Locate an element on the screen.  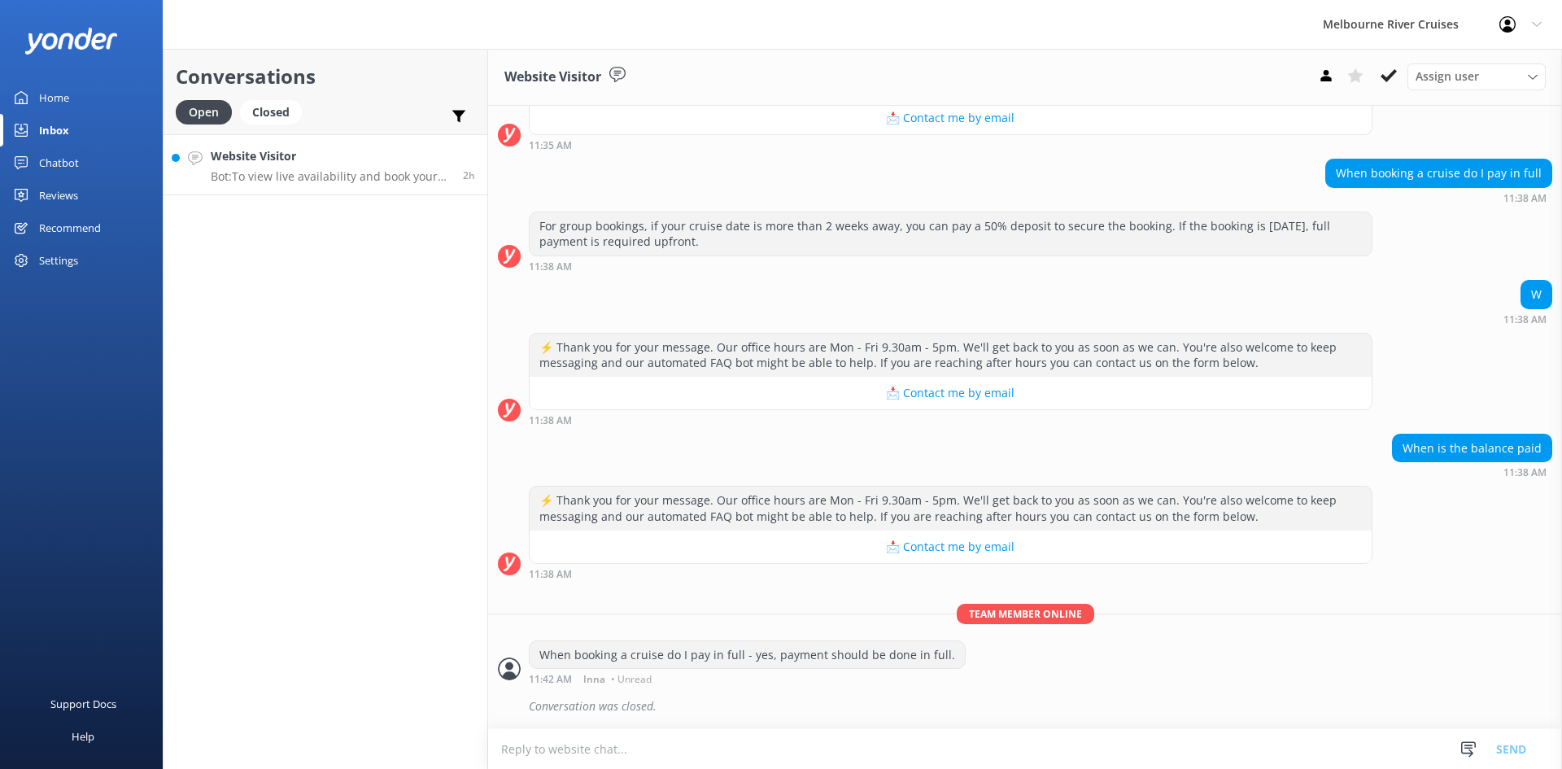
a: Open is located at coordinates (207, 111).